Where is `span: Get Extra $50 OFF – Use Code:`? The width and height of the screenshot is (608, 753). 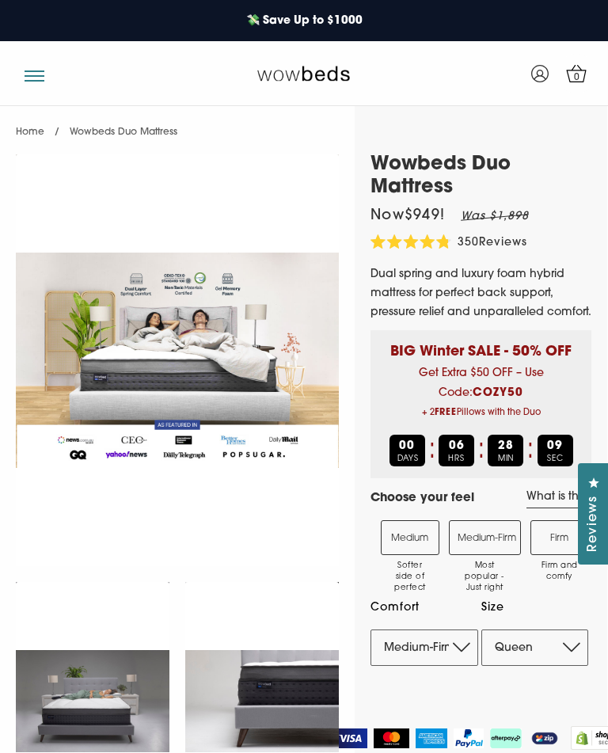
span: Get Extra $50 OFF – Use Code: is located at coordinates (481, 395).